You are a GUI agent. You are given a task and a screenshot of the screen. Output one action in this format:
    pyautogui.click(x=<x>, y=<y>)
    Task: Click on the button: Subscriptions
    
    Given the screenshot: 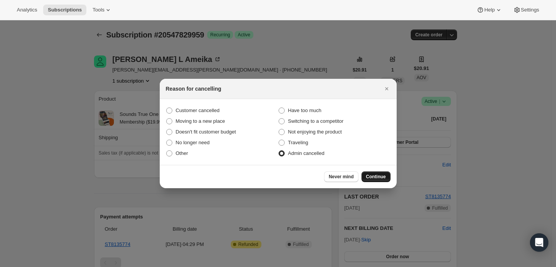 What is the action you would take?
    pyautogui.click(x=65, y=10)
    